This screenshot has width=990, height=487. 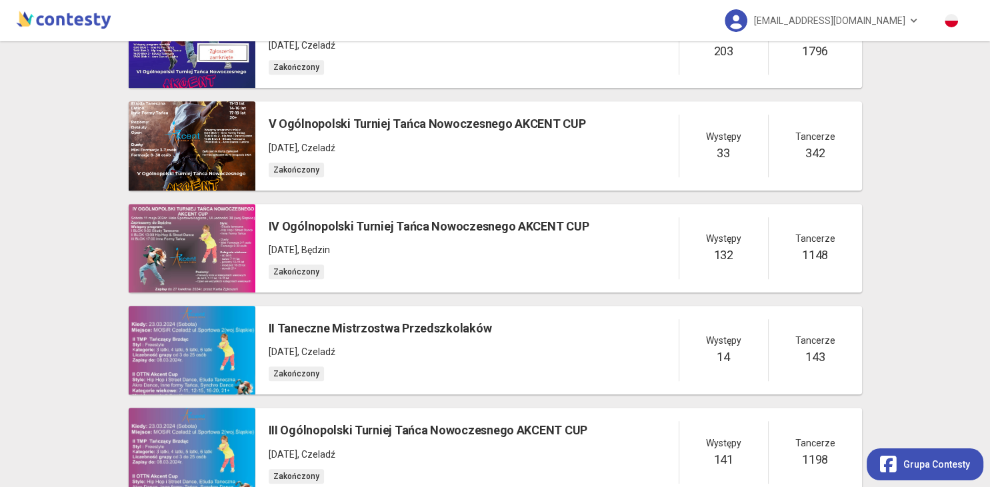 I want to click on h5: V Ogólnopolski Turniej Tańca Nowoczesnego AKCENT CUP, so click(x=427, y=124).